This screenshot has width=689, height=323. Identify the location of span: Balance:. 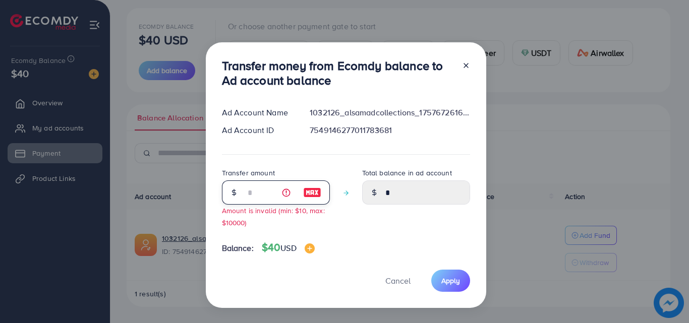
(238, 248).